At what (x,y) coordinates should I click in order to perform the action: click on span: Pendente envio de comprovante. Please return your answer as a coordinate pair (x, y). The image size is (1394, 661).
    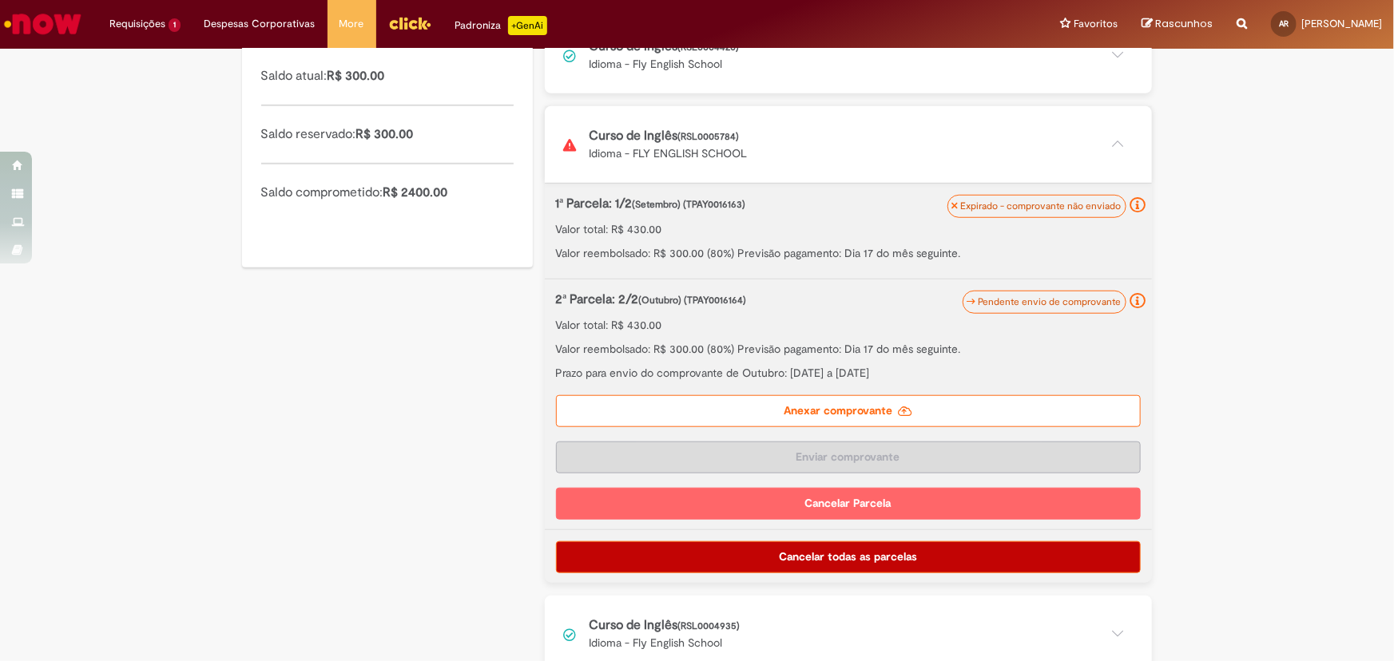
    Looking at the image, I should click on (1050, 302).